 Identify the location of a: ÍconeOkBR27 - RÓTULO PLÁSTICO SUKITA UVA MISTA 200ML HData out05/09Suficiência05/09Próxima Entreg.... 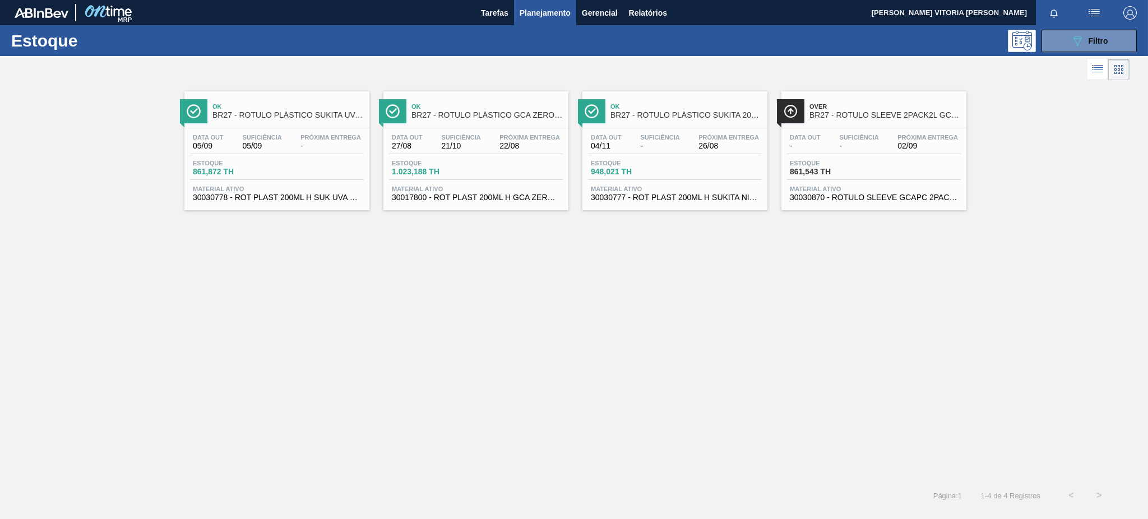
(275, 146).